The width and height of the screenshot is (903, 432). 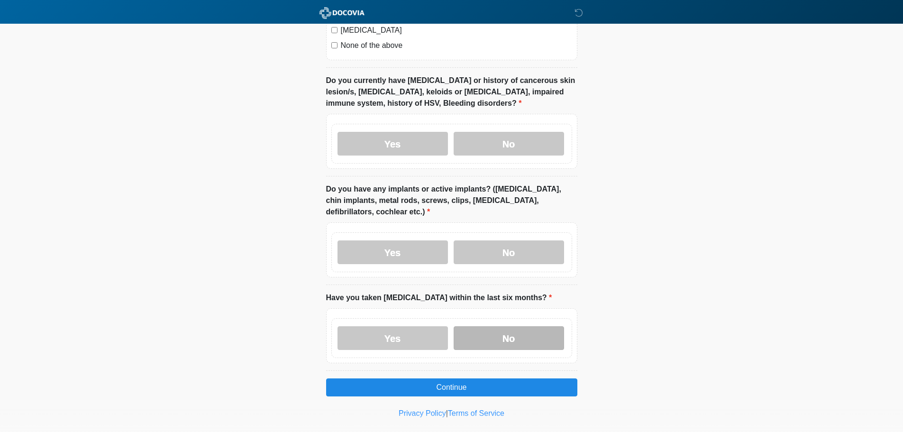 I want to click on button: Continue, so click(x=452, y=387).